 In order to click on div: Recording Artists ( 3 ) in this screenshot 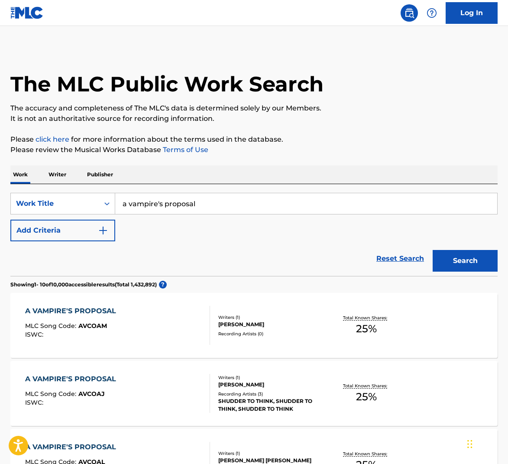, I will do `click(272, 394)`.